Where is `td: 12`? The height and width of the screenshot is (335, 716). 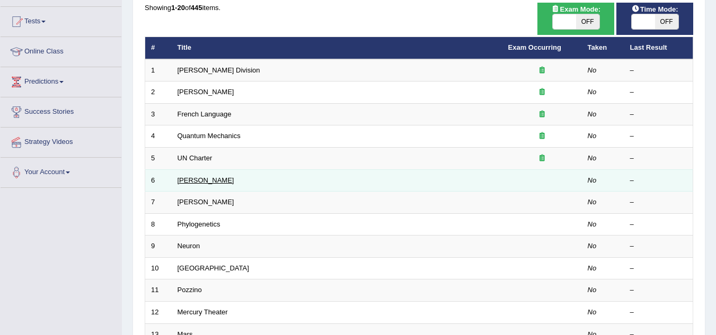
td: 12 is located at coordinates (158, 313).